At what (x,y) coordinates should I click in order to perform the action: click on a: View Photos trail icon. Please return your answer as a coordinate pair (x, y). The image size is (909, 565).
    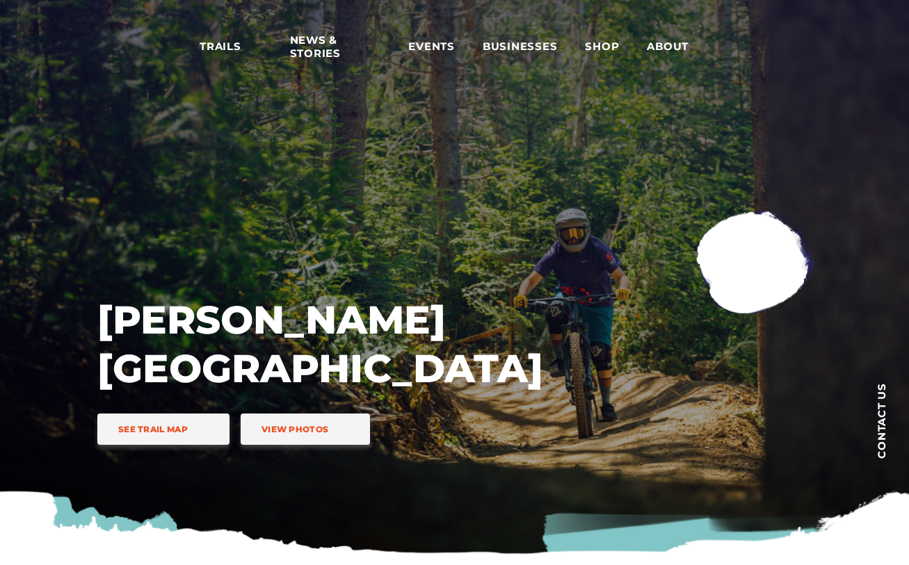
    Looking at the image, I should click on (305, 429).